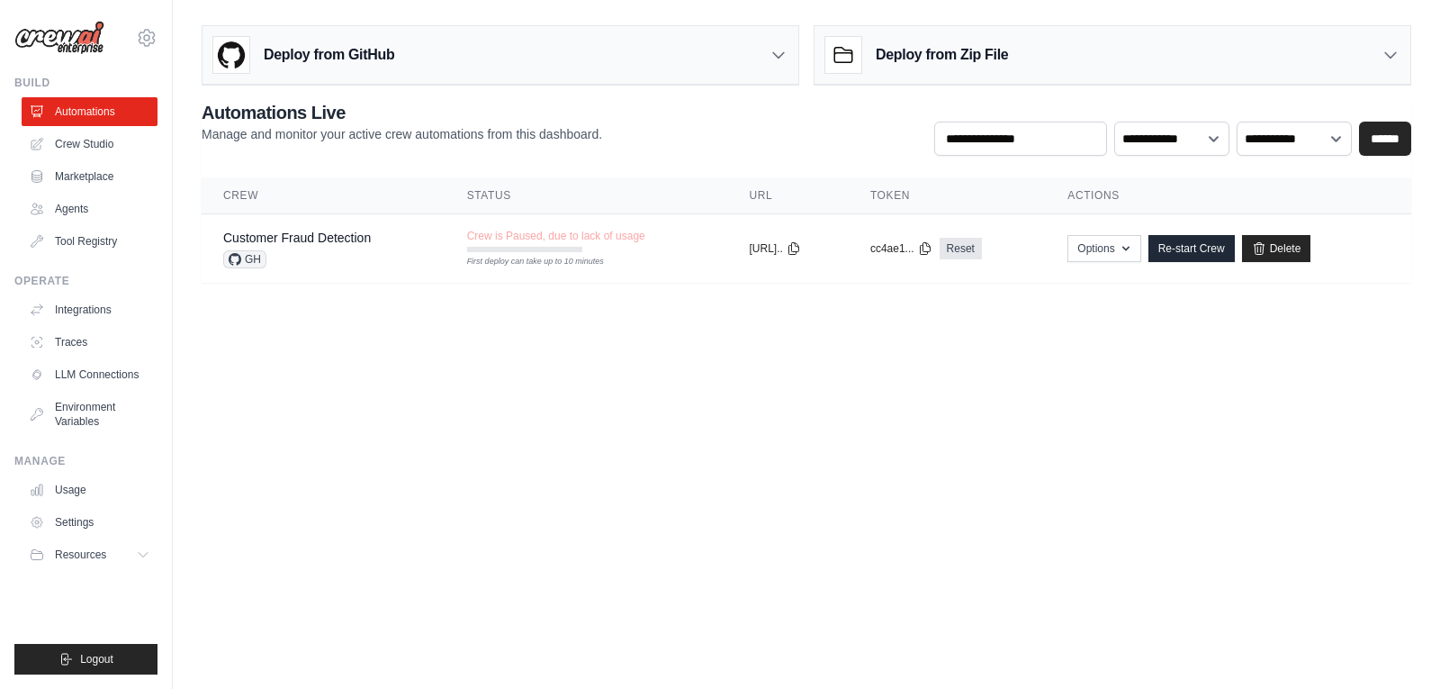 The image size is (1440, 689). I want to click on p: Manage and monitor your active crew automations from this dashboard., so click(401, 134).